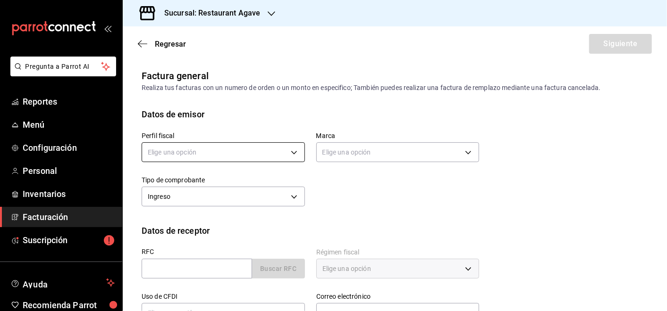 Image resolution: width=667 pixels, height=311 pixels. What do you see at coordinates (394, 88) in the screenshot?
I see `div: Realiza tus facturas con un numero de orden o un monto en especifico; También puedes realizar una...` at bounding box center [394, 88].